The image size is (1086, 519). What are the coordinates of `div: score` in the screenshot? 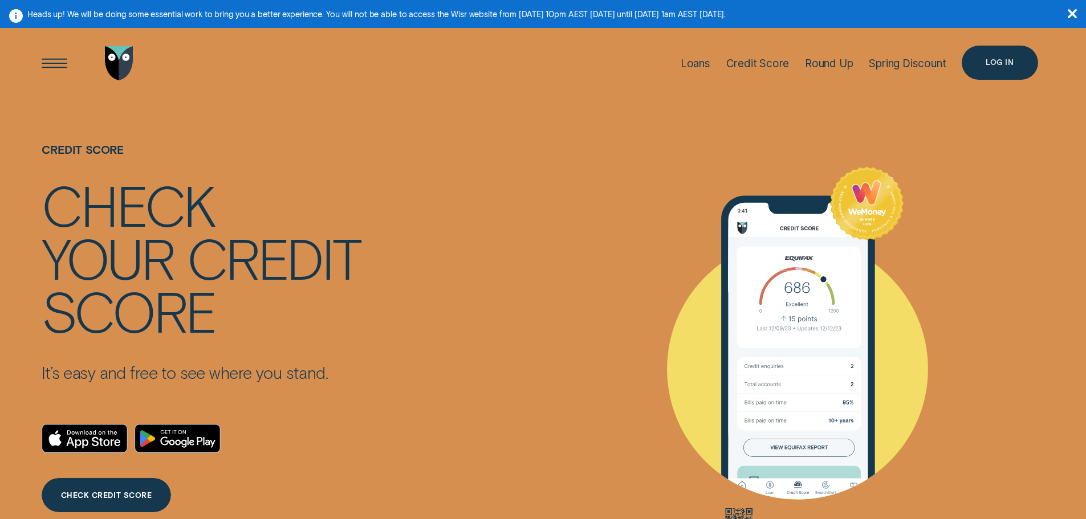 It's located at (128, 310).